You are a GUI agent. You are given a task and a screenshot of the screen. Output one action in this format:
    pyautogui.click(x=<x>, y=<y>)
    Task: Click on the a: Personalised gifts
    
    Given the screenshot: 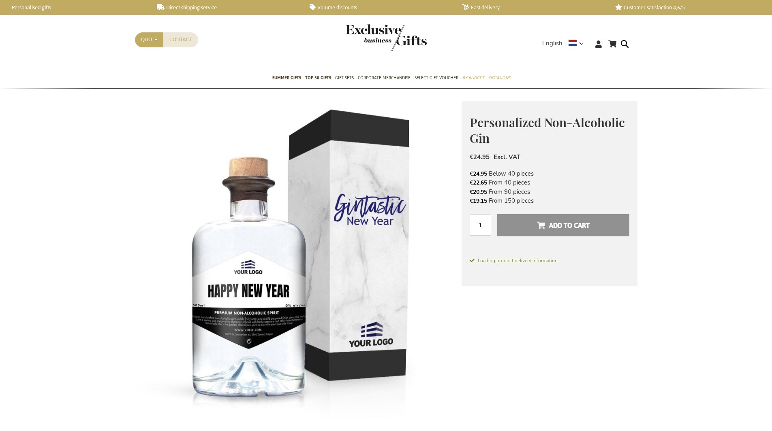 What is the action you would take?
    pyautogui.click(x=74, y=7)
    